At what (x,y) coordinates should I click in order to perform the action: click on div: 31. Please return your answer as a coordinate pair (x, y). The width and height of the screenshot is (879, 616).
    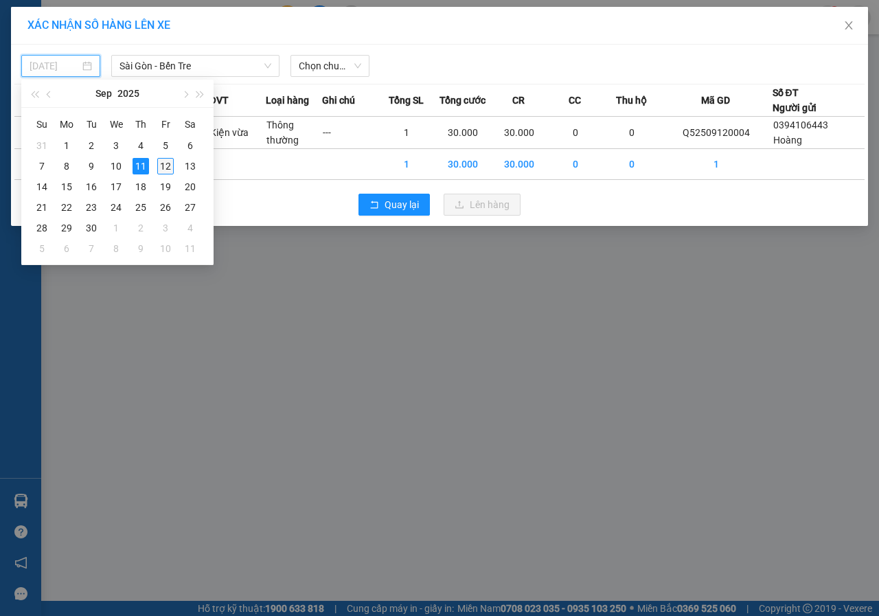
    Looking at the image, I should click on (42, 146).